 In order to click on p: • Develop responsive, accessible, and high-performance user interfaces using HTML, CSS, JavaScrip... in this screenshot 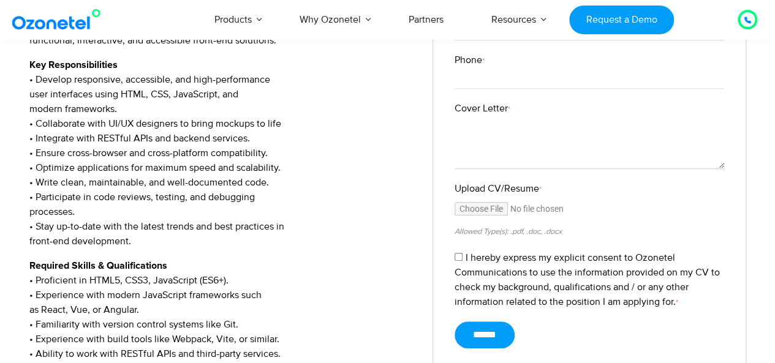, I will do `click(222, 153)`.